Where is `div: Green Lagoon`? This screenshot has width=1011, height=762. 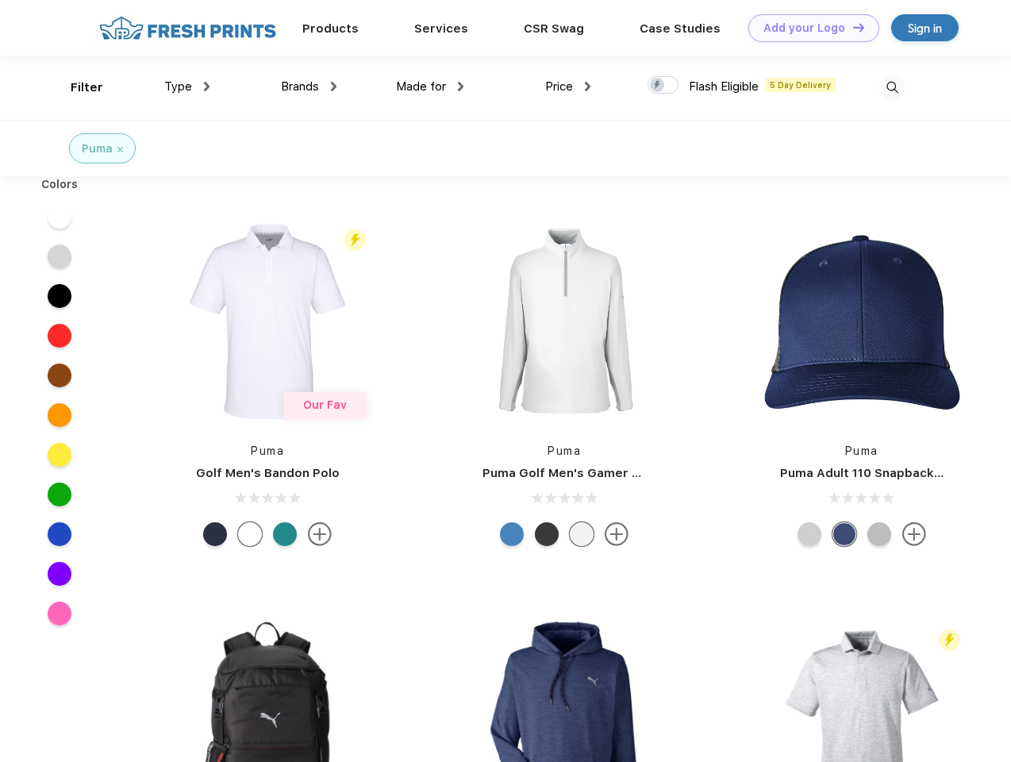
div: Green Lagoon is located at coordinates (285, 534).